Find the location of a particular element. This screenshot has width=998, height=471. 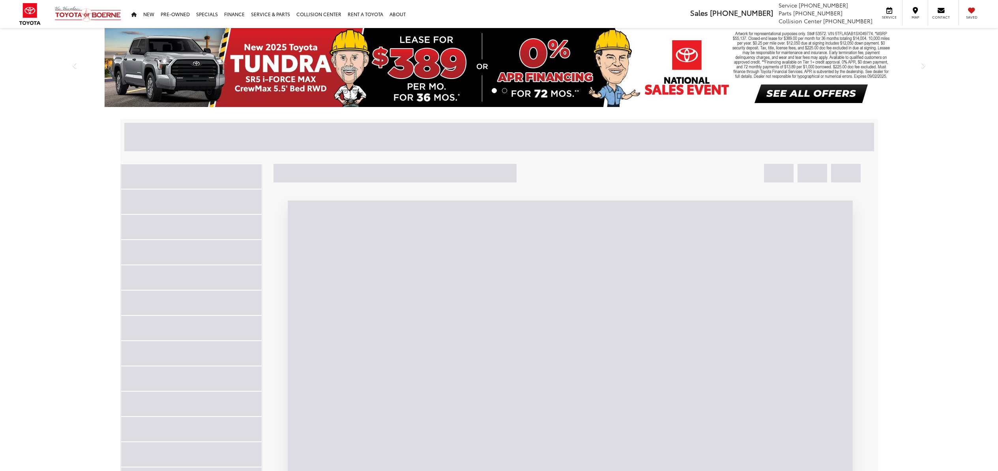

img: Vic Vaughan Toyota of Boerne is located at coordinates (88, 14).